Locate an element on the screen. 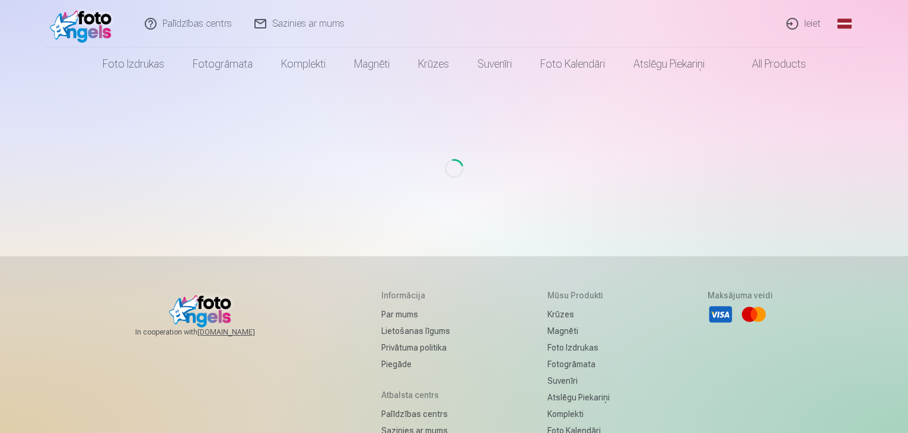 This screenshot has width=908, height=433. a: Piegāde is located at coordinates (416, 364).